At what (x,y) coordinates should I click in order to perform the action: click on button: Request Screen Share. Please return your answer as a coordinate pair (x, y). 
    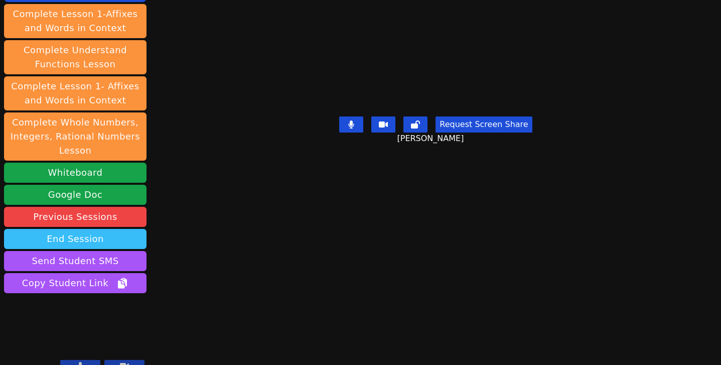
    Looking at the image, I should click on (484, 124).